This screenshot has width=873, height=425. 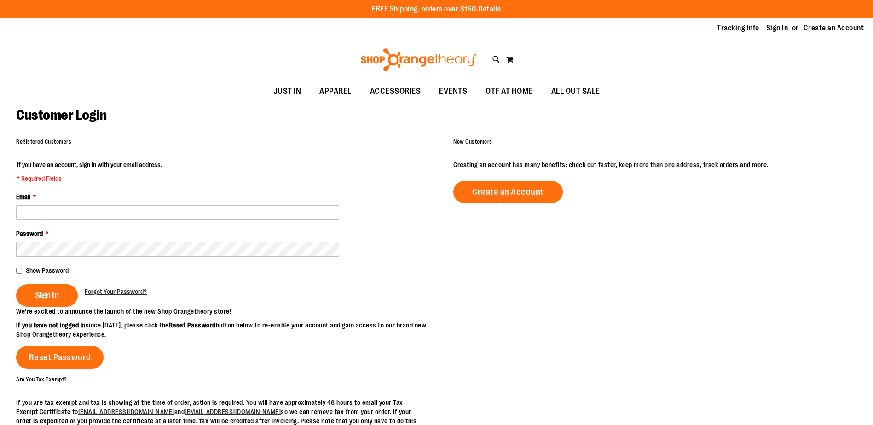 What do you see at coordinates (453, 91) in the screenshot?
I see `span: EVENTS` at bounding box center [453, 91].